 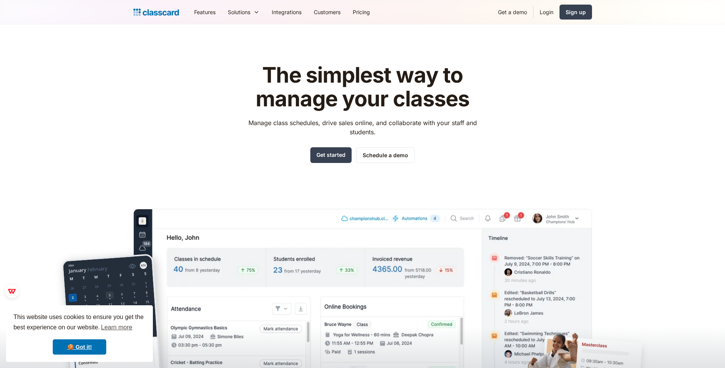 I want to click on p: Manage class schedules, drive sales online, and collaborate with your staff and students., so click(x=362, y=127).